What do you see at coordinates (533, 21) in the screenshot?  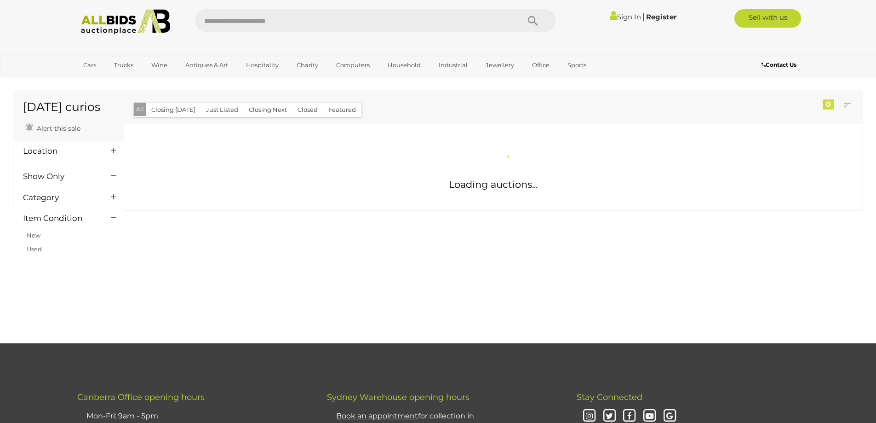 I see `button: Search` at bounding box center [533, 21].